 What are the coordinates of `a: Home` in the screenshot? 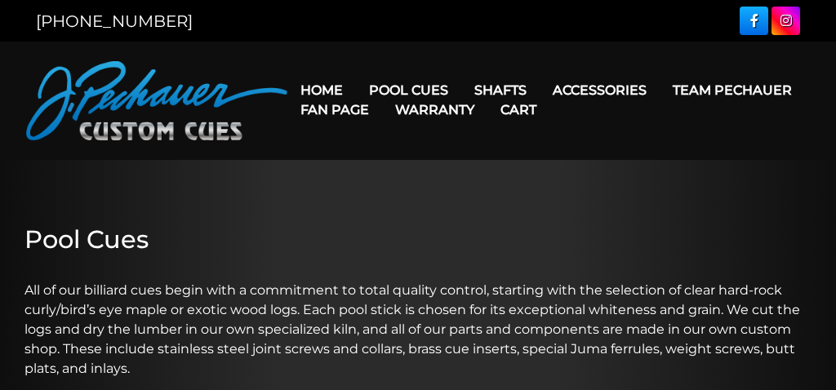 It's located at (322, 90).